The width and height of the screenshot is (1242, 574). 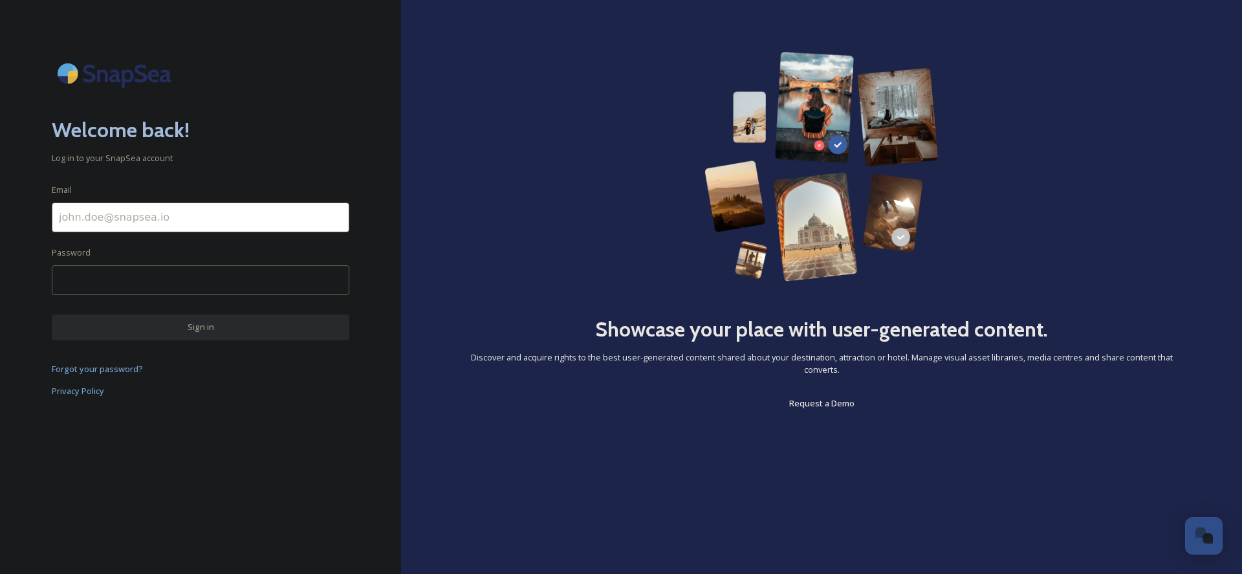 I want to click on span: Forgot your password?, so click(x=97, y=369).